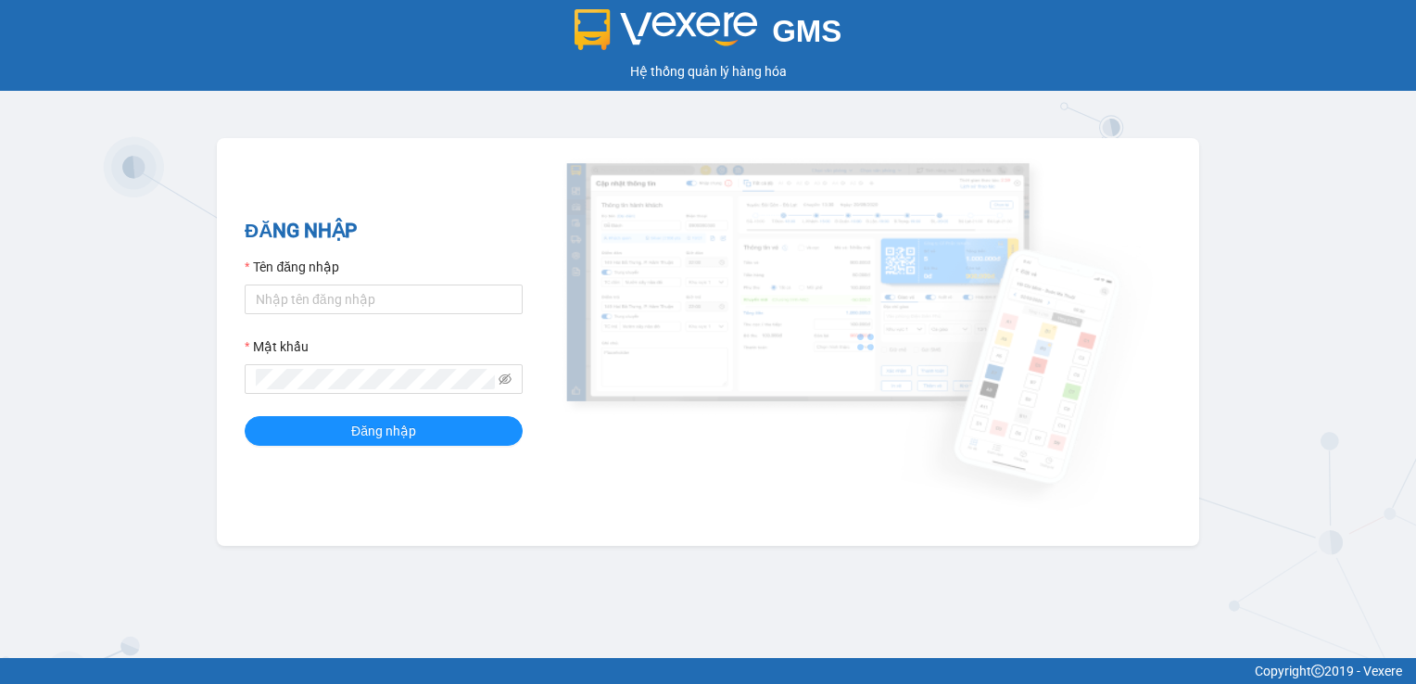 The width and height of the screenshot is (1416, 684). I want to click on span: GMS, so click(806, 31).